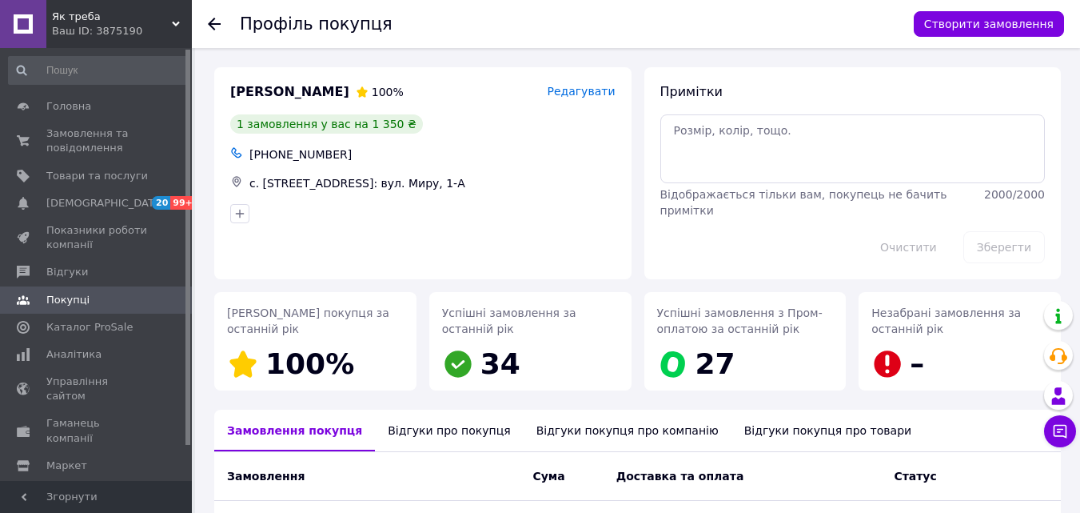  Describe the element at coordinates (501, 363) in the screenshot. I see `span: 34` at that location.